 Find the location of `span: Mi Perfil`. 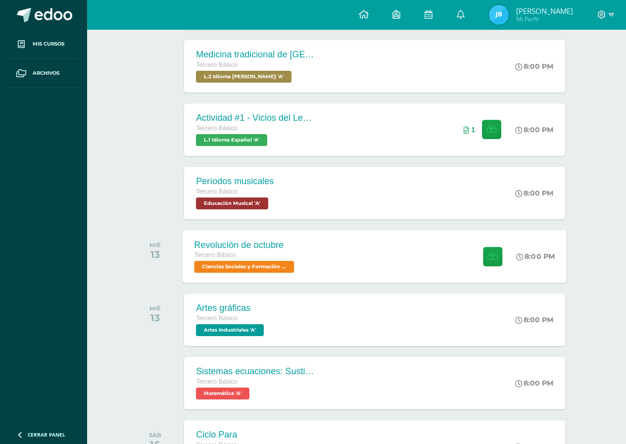

span: Mi Perfil is located at coordinates (544, 19).